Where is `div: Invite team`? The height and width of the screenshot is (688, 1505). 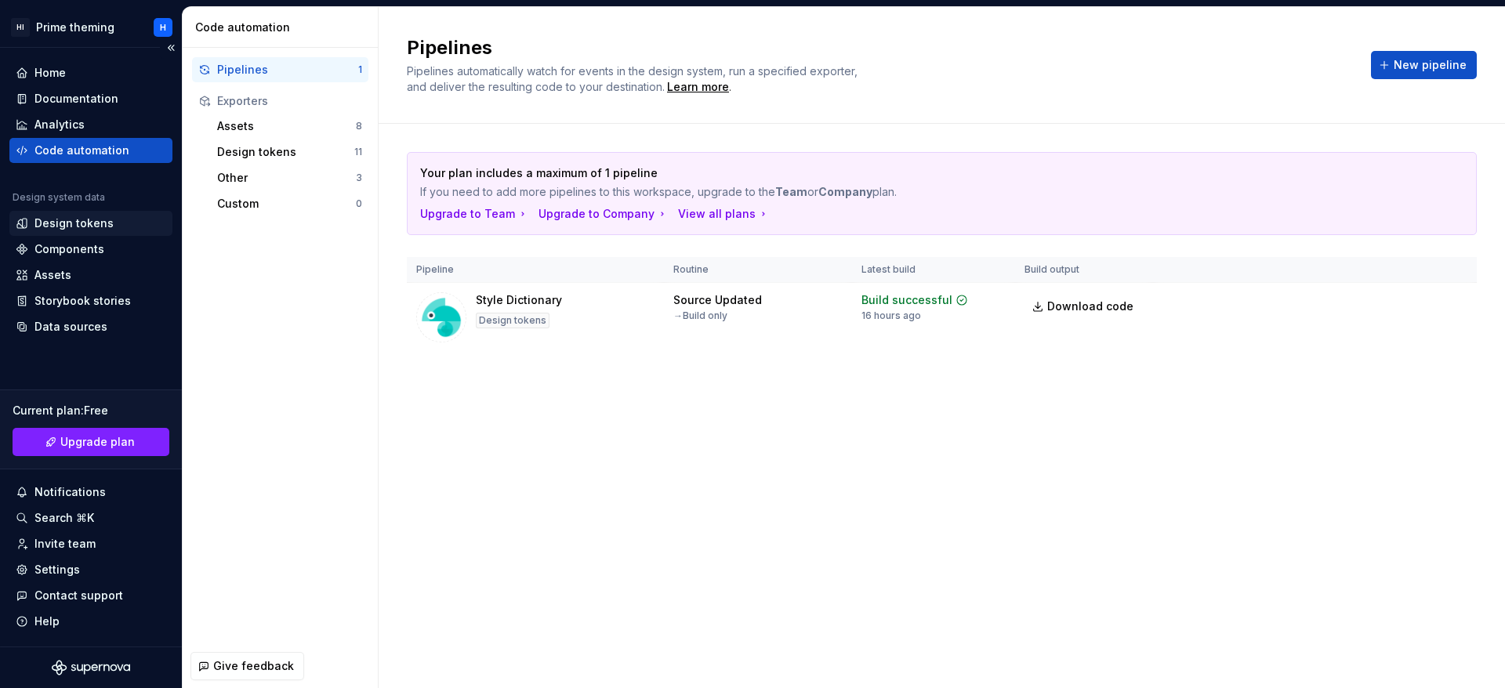
div: Invite team is located at coordinates (65, 544).